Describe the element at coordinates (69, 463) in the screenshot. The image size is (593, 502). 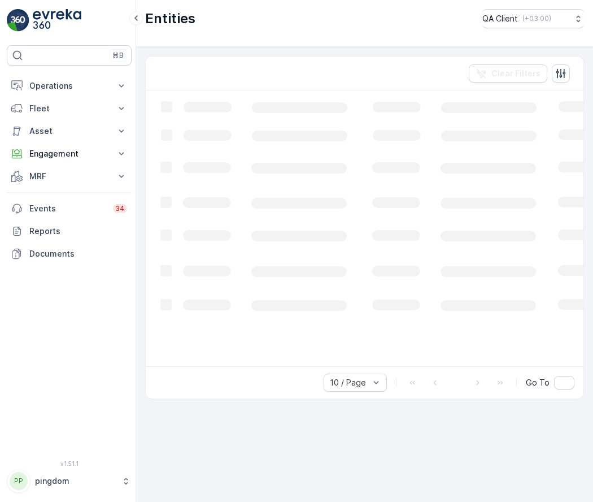
I see `span: v 1.51.1` at that location.